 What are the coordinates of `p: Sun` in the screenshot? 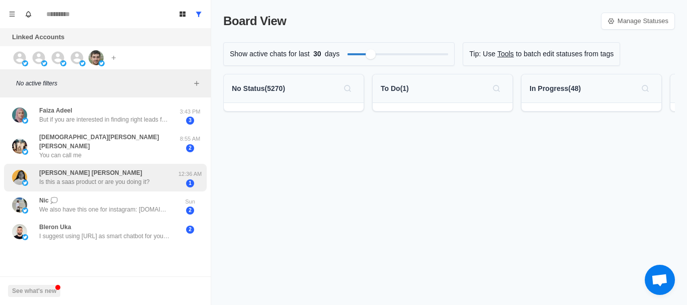 It's located at (190, 202).